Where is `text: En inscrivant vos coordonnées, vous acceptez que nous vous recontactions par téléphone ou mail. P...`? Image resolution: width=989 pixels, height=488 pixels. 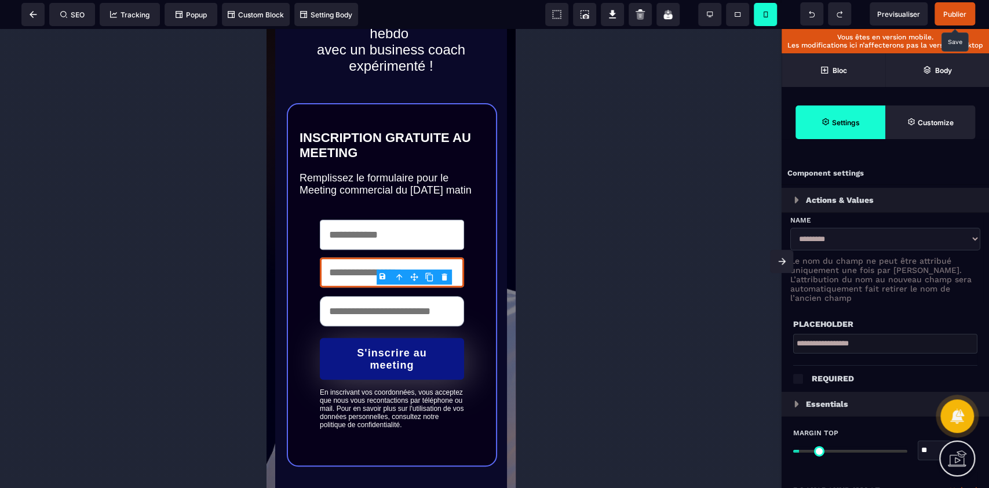 text: En inscrivant vos coordonnées, vous acceptez que nous vous recontactions par téléphone ou mail. P... is located at coordinates (125, 378).